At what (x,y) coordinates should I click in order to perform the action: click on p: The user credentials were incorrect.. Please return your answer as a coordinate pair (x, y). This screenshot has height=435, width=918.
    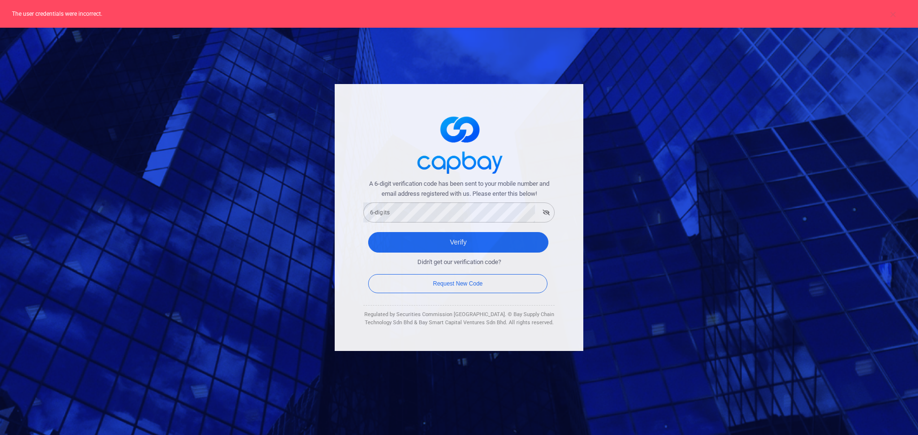
    Looking at the image, I should click on (455, 14).